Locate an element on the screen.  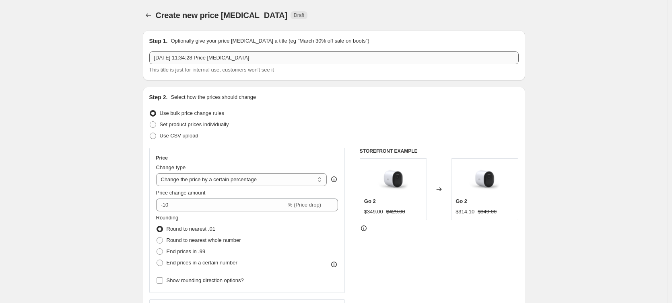
button: Price change jobs is located at coordinates (148, 15).